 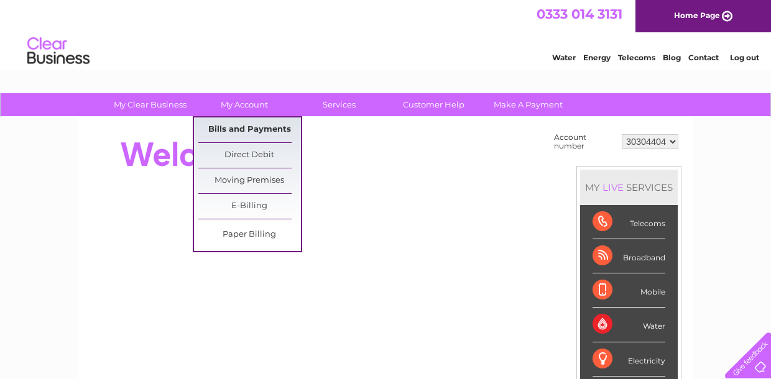 What do you see at coordinates (249, 235) in the screenshot?
I see `a: Paper Billing` at bounding box center [249, 235].